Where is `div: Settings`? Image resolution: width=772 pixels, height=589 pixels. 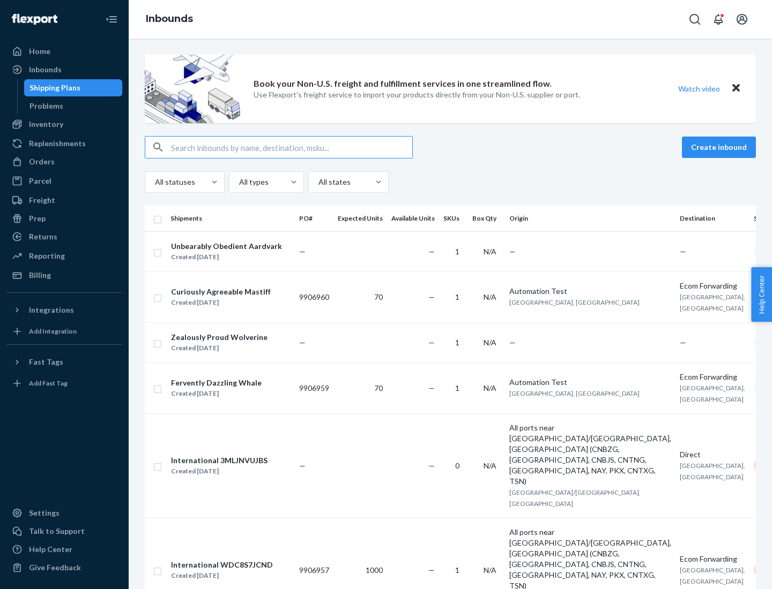
div: Settings is located at coordinates (44, 513).